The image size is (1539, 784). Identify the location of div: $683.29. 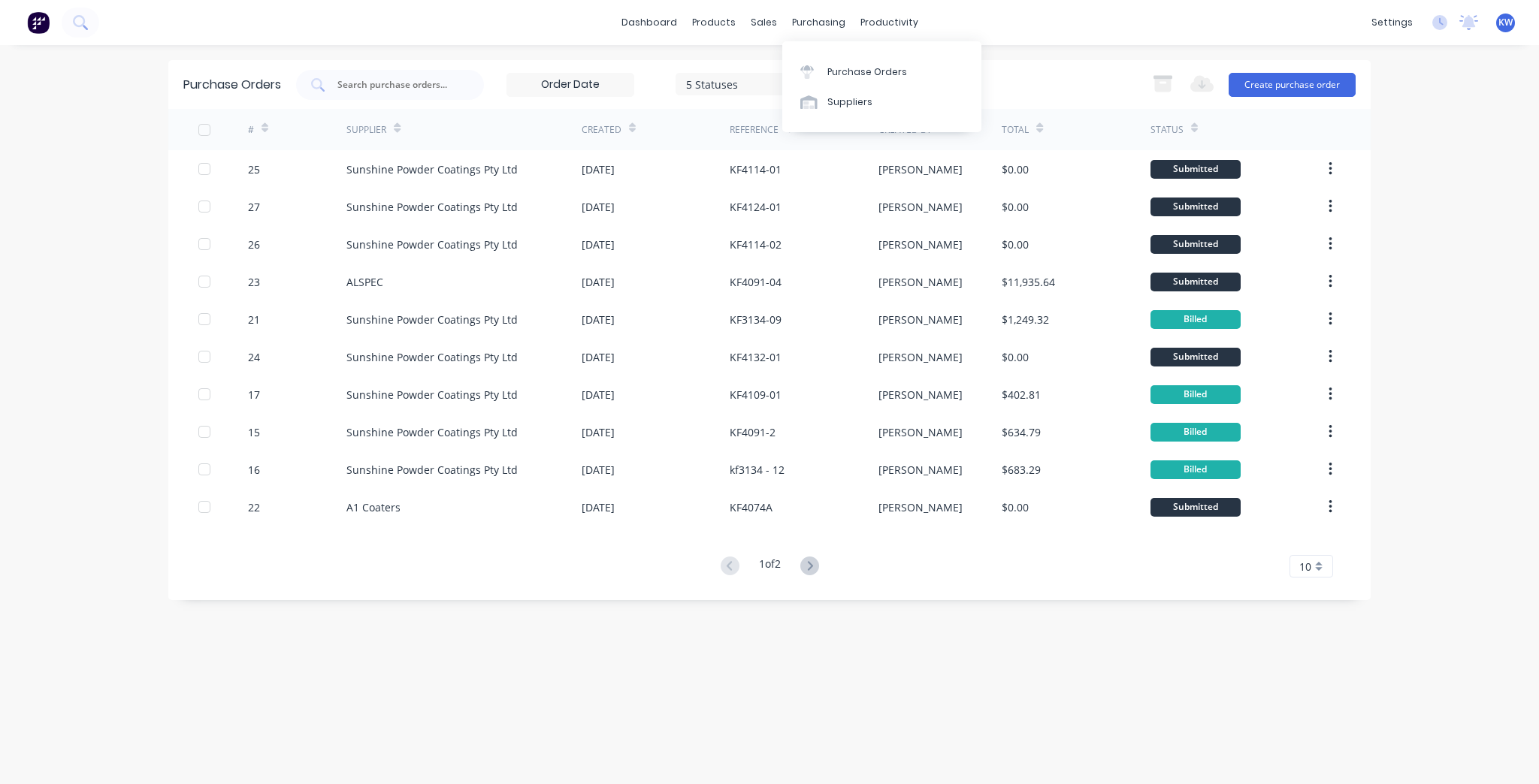
(1021, 470).